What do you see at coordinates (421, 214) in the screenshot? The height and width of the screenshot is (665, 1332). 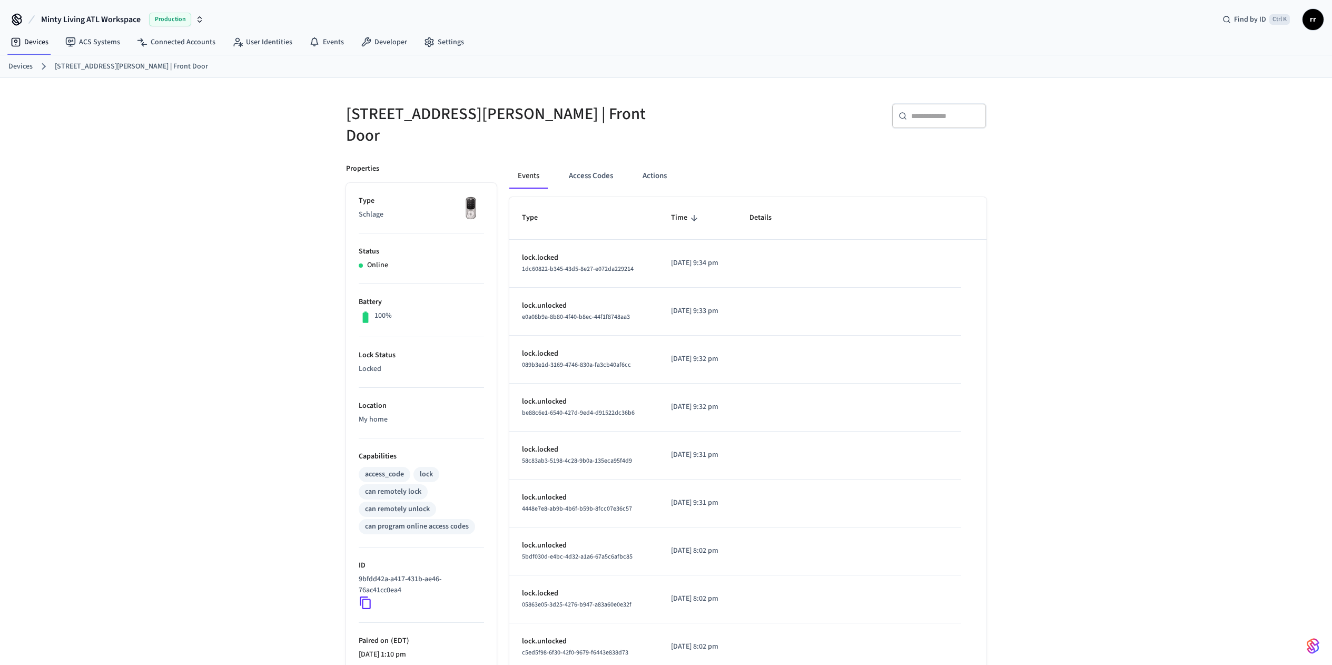 I see `p: Schlage` at bounding box center [421, 214].